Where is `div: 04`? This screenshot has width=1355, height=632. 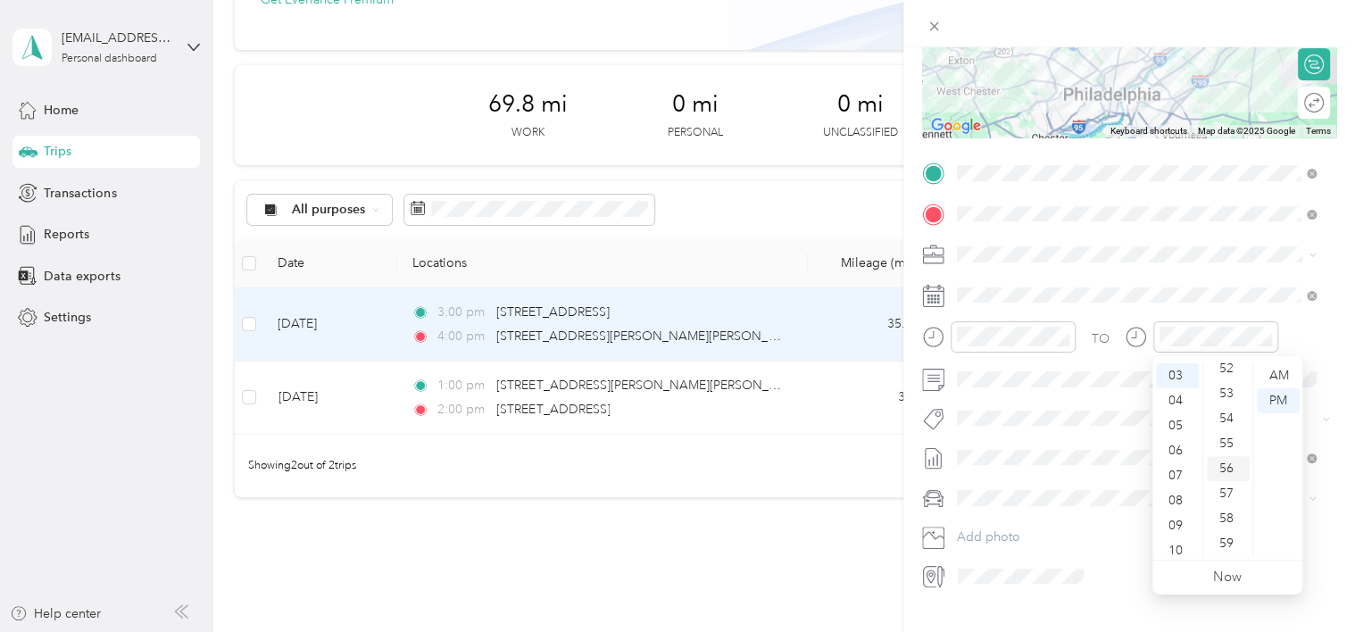 div: 04 is located at coordinates (1178, 401).